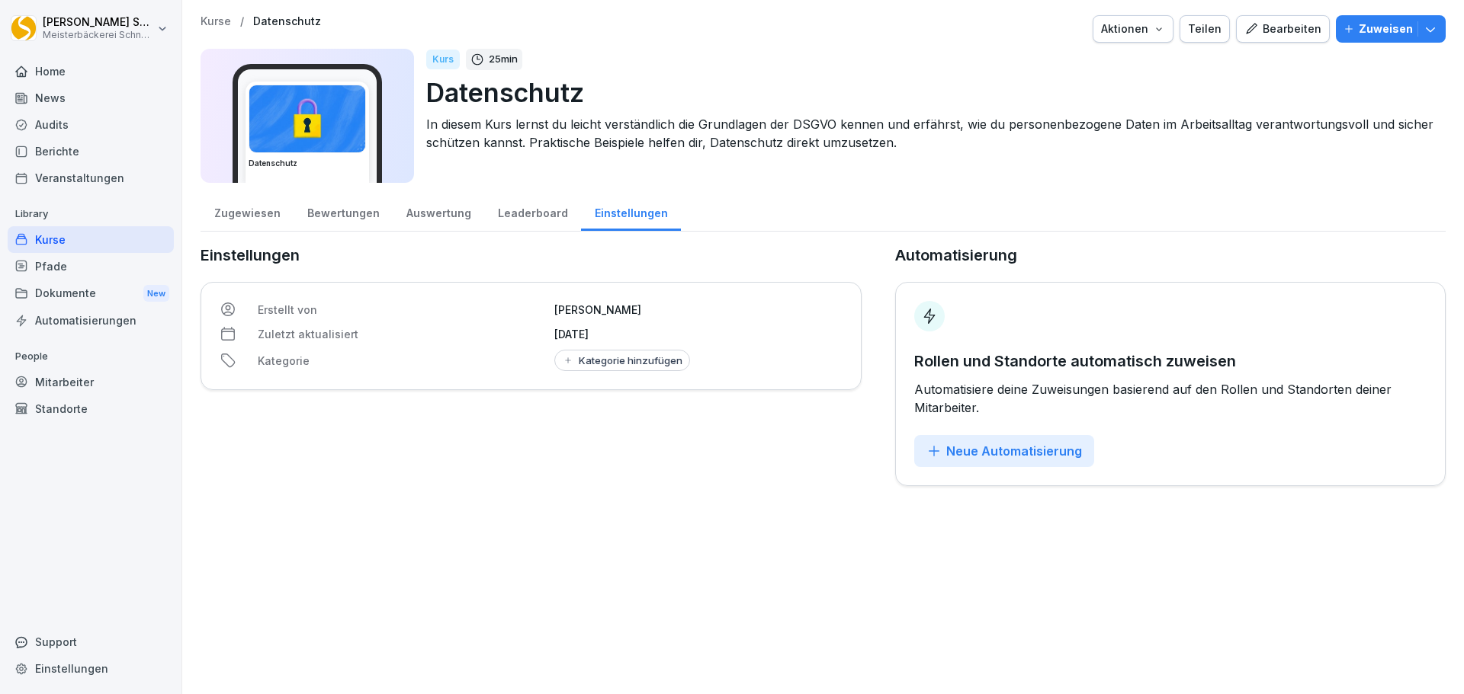 The image size is (1464, 694). Describe the element at coordinates (91, 71) in the screenshot. I see `div: Home` at that location.